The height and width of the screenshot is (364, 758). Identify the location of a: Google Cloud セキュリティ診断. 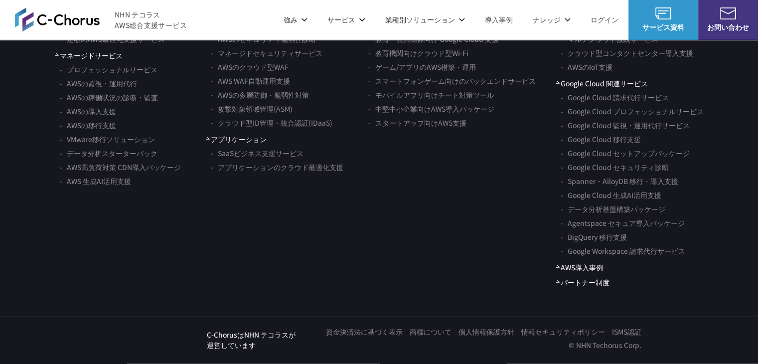
(615, 167).